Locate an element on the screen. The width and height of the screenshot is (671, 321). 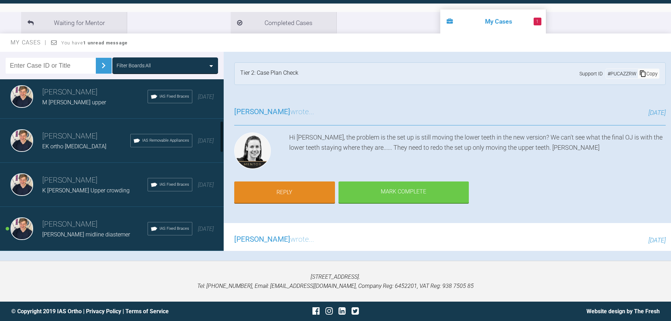
span: 1 is located at coordinates (538, 21).